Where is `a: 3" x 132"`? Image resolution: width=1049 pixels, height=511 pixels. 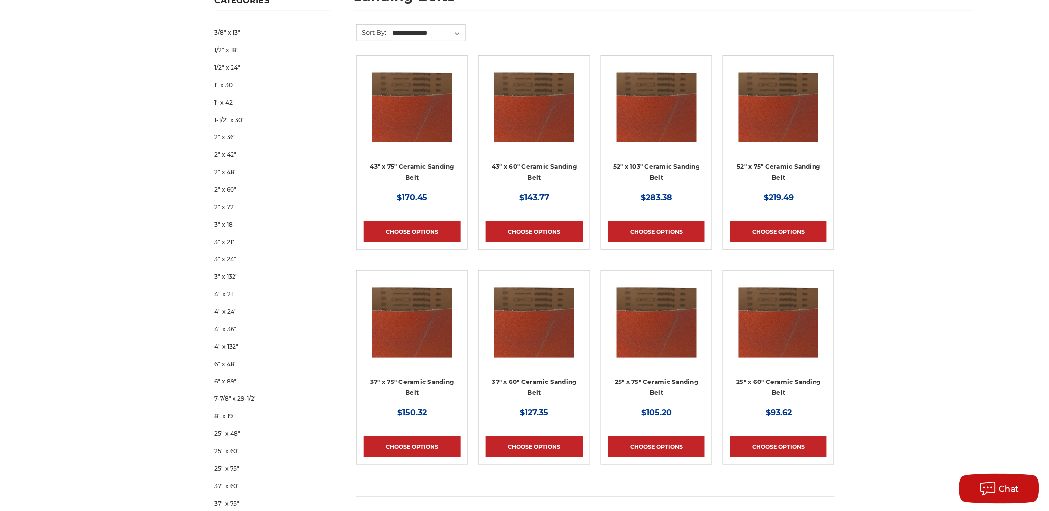 a: 3" x 132" is located at coordinates (272, 276).